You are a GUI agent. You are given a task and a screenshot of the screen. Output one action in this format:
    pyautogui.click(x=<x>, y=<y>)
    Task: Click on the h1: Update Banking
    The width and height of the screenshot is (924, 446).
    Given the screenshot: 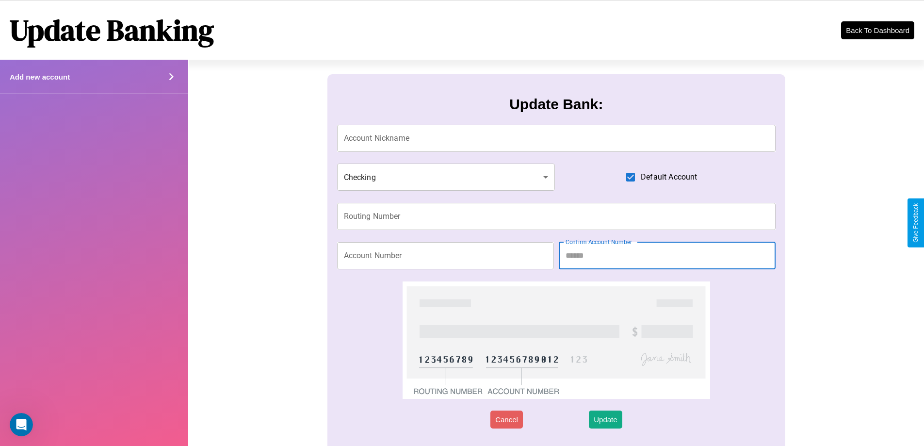 What is the action you would take?
    pyautogui.click(x=112, y=30)
    